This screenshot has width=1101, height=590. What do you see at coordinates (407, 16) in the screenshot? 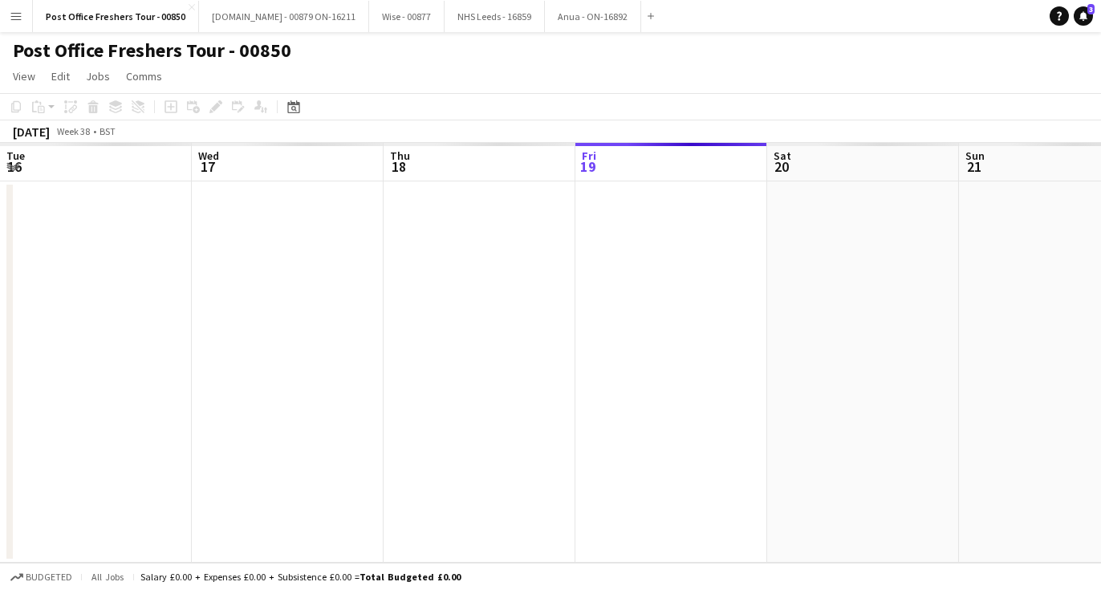
I see `button: Wise - 00877` at bounding box center [407, 16].